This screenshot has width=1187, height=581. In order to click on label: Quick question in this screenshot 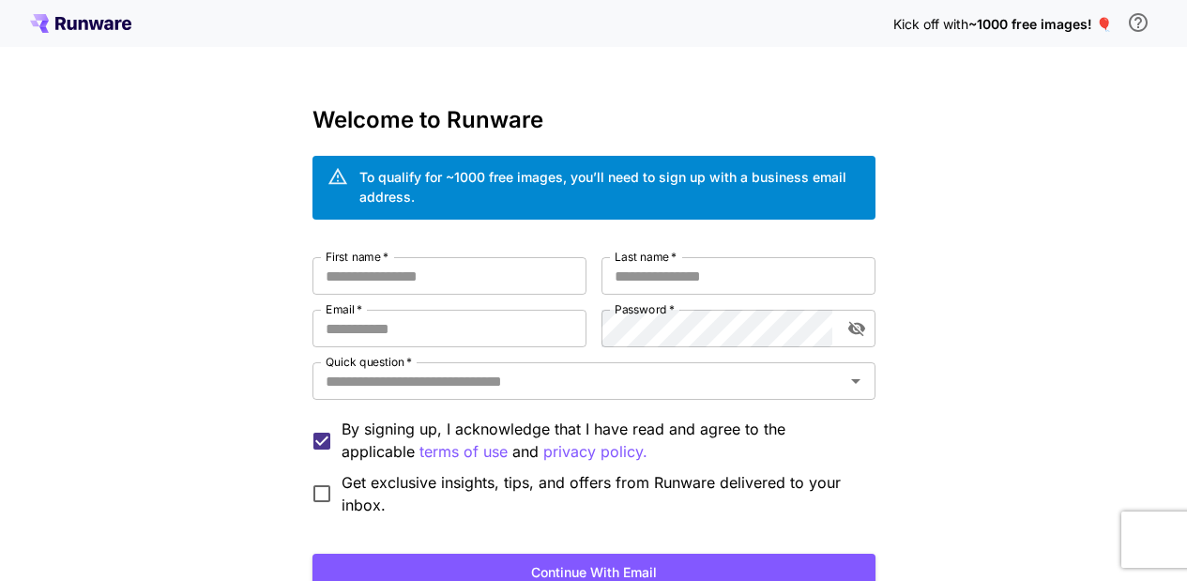, I will do `click(369, 361)`.